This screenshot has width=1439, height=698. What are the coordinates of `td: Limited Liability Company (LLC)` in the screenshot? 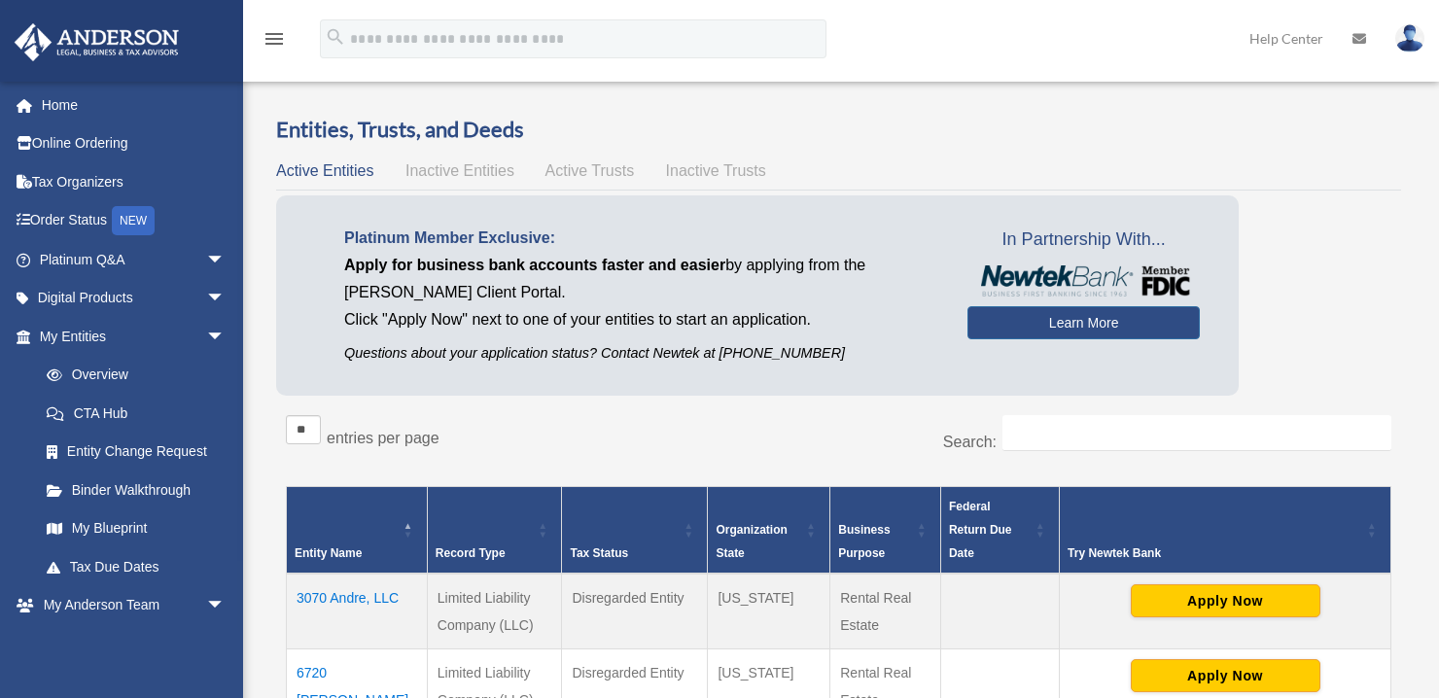 It's located at (494, 611).